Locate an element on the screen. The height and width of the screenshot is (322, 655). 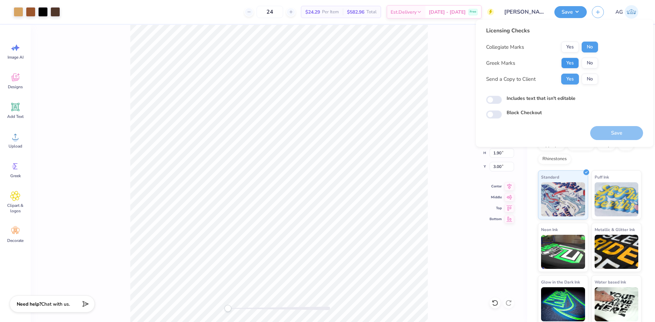
span: Chat with us. is located at coordinates (56, 304).